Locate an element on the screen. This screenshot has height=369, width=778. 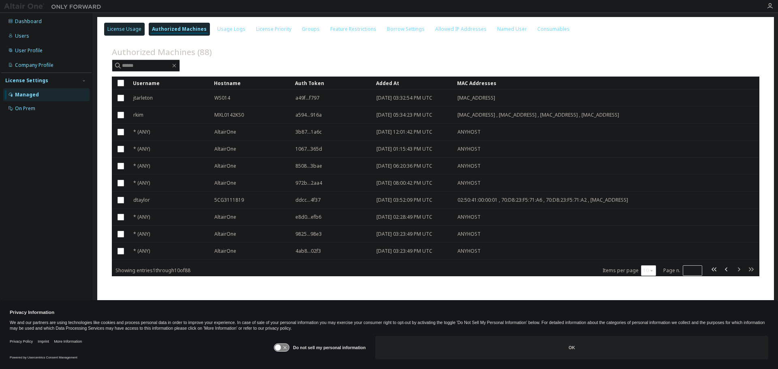
div: MAC Addresses is located at coordinates (566, 83).